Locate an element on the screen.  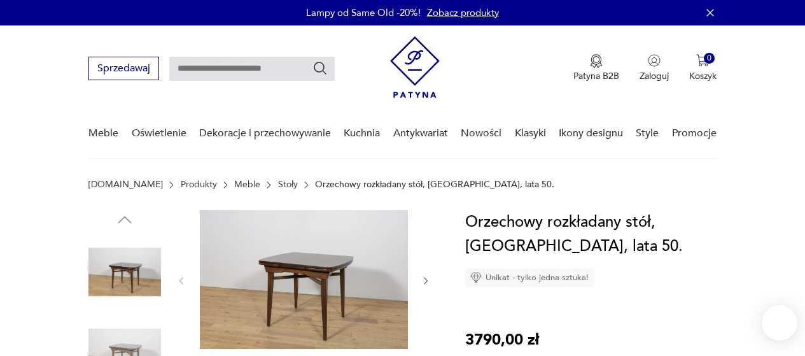
p: Zaloguj is located at coordinates (654, 76).